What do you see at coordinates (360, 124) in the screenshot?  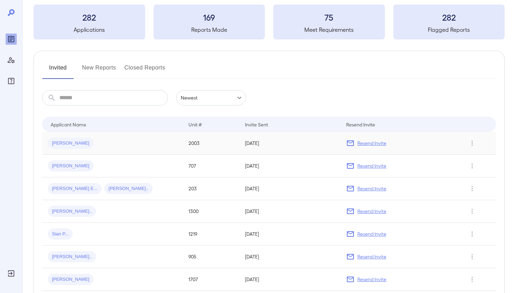 I see `div: Resend Invite` at bounding box center [360, 124].